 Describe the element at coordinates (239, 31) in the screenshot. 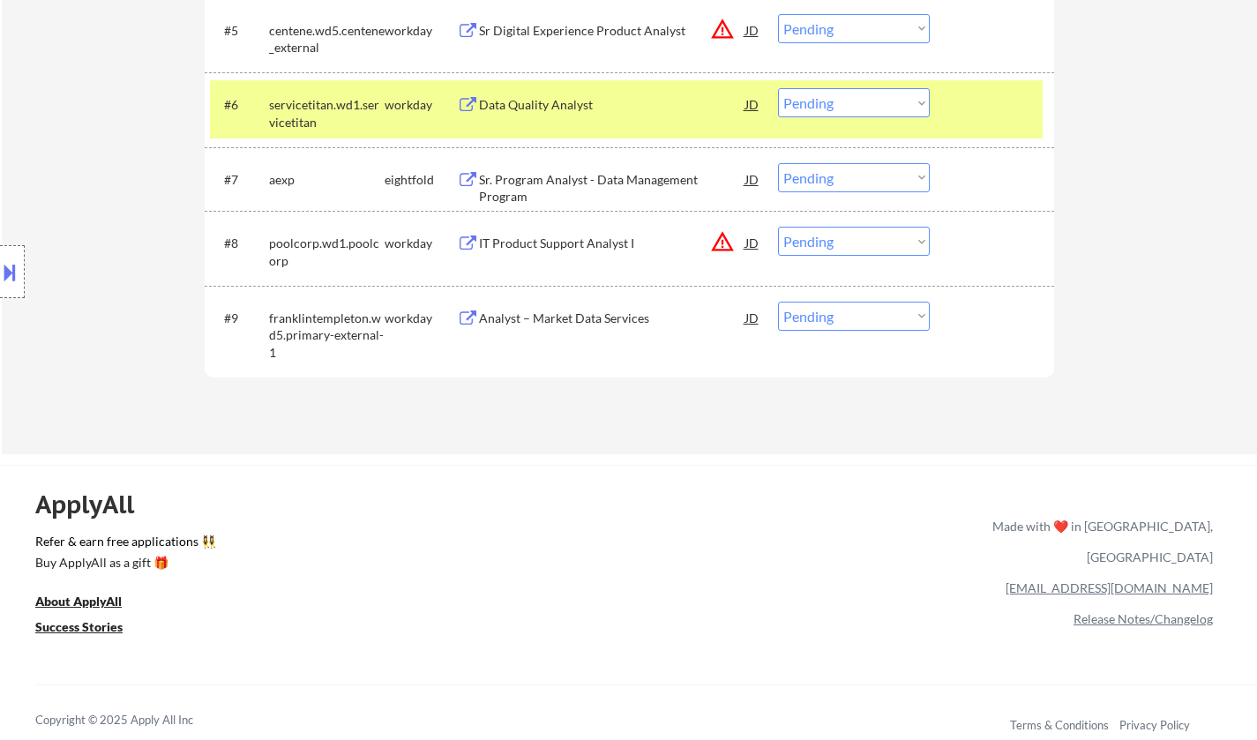

I see `div: #5` at that location.